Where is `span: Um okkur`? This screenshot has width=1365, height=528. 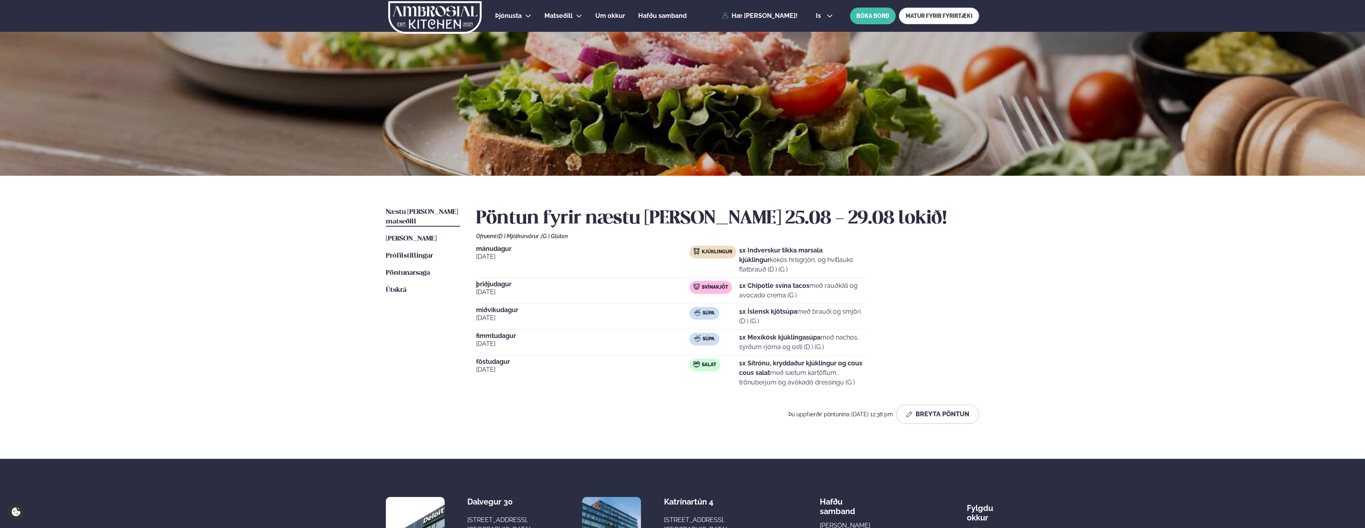
span: Um okkur is located at coordinates (610, 15).